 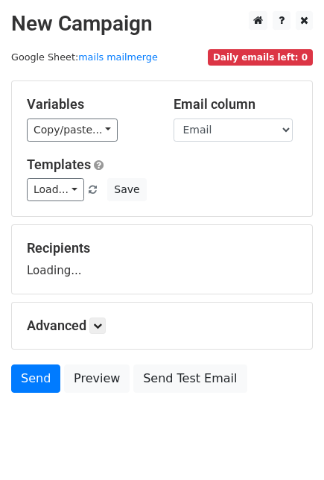 I want to click on a: Preview, so click(x=97, y=379).